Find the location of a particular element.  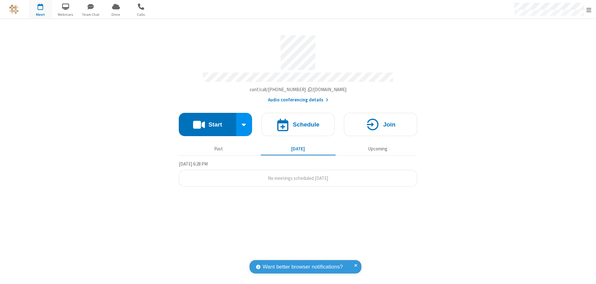

section: Today's Meetings is located at coordinates (298, 174).